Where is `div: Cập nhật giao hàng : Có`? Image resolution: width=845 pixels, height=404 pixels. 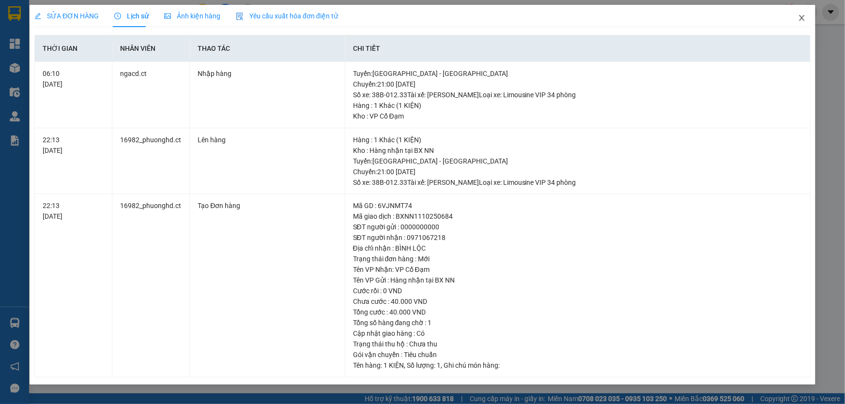 div: Cập nhật giao hàng : Có is located at coordinates (577, 334).